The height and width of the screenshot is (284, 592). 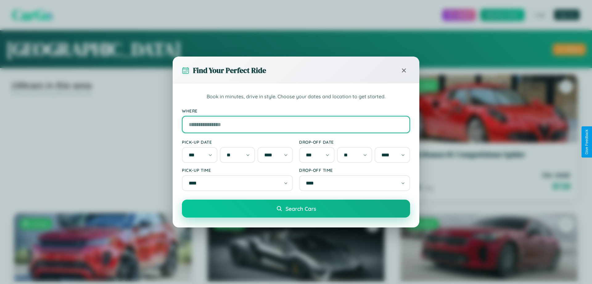 What do you see at coordinates (355, 142) in the screenshot?
I see `label: Drop-off Date` at bounding box center [355, 142].